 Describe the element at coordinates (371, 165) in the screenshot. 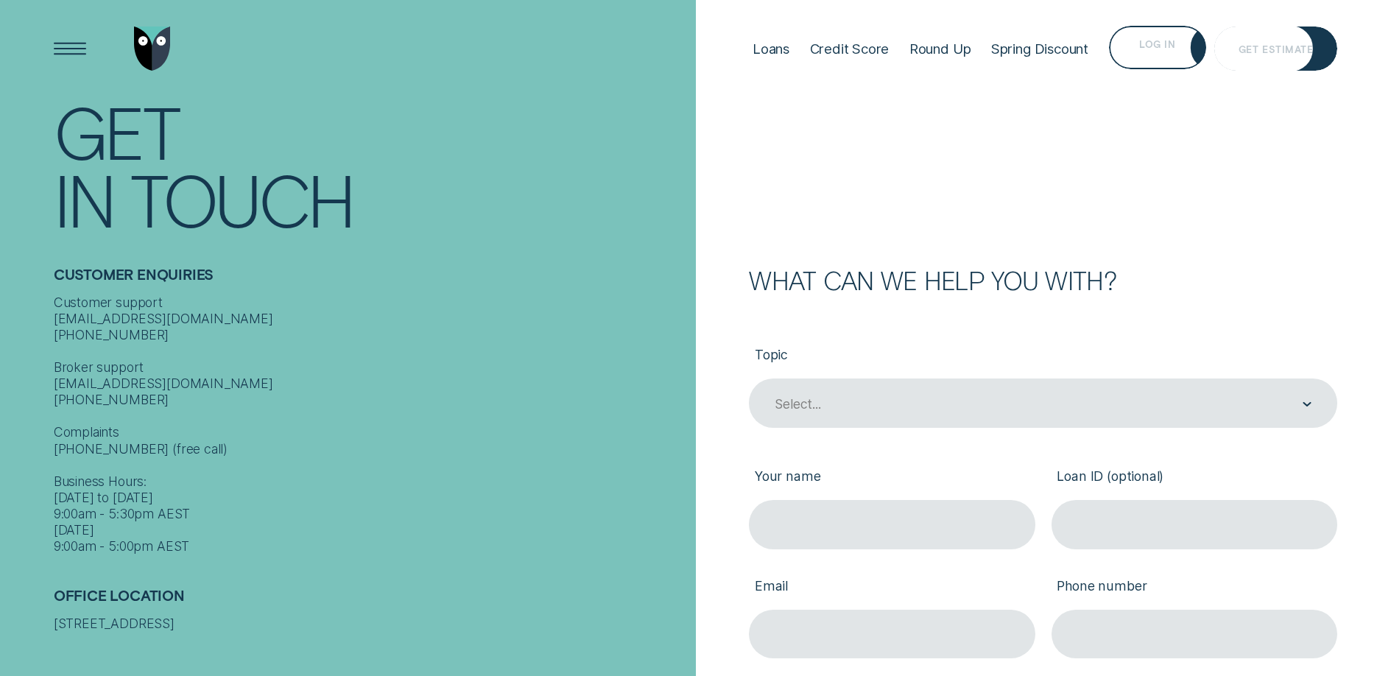

I see `h1: Get In Touch` at that location.